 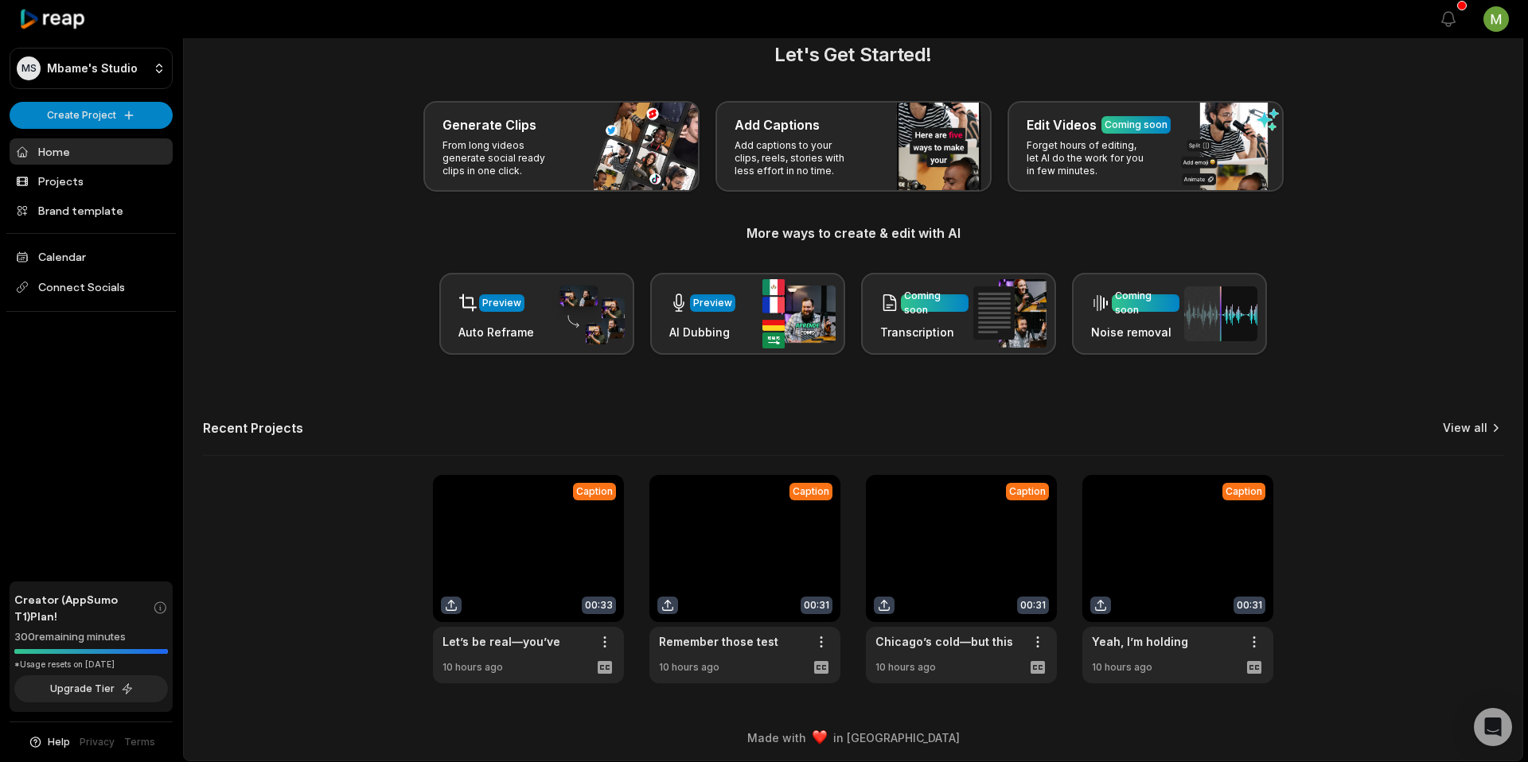 I want to click on p: From long videos generate social ready clips in one click., so click(x=504, y=158).